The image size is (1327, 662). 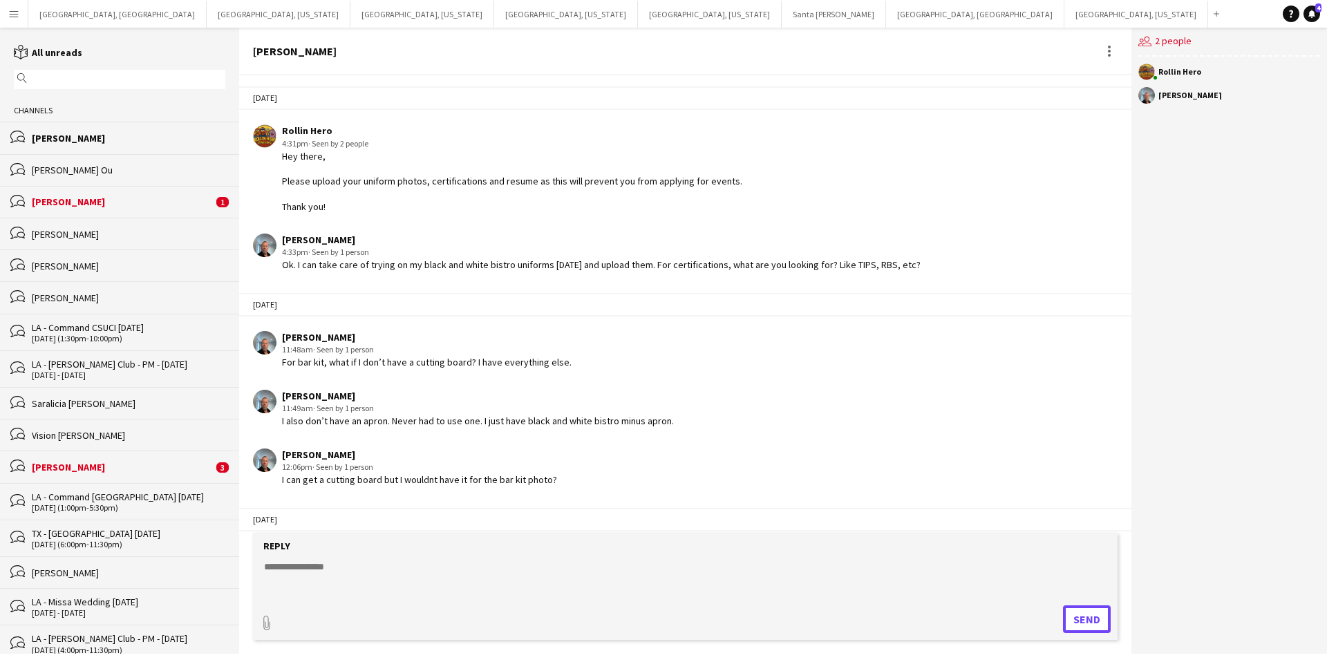 I want to click on div: For bar kit, what if I don’t have a cutting board? I have everything else., so click(x=426, y=362).